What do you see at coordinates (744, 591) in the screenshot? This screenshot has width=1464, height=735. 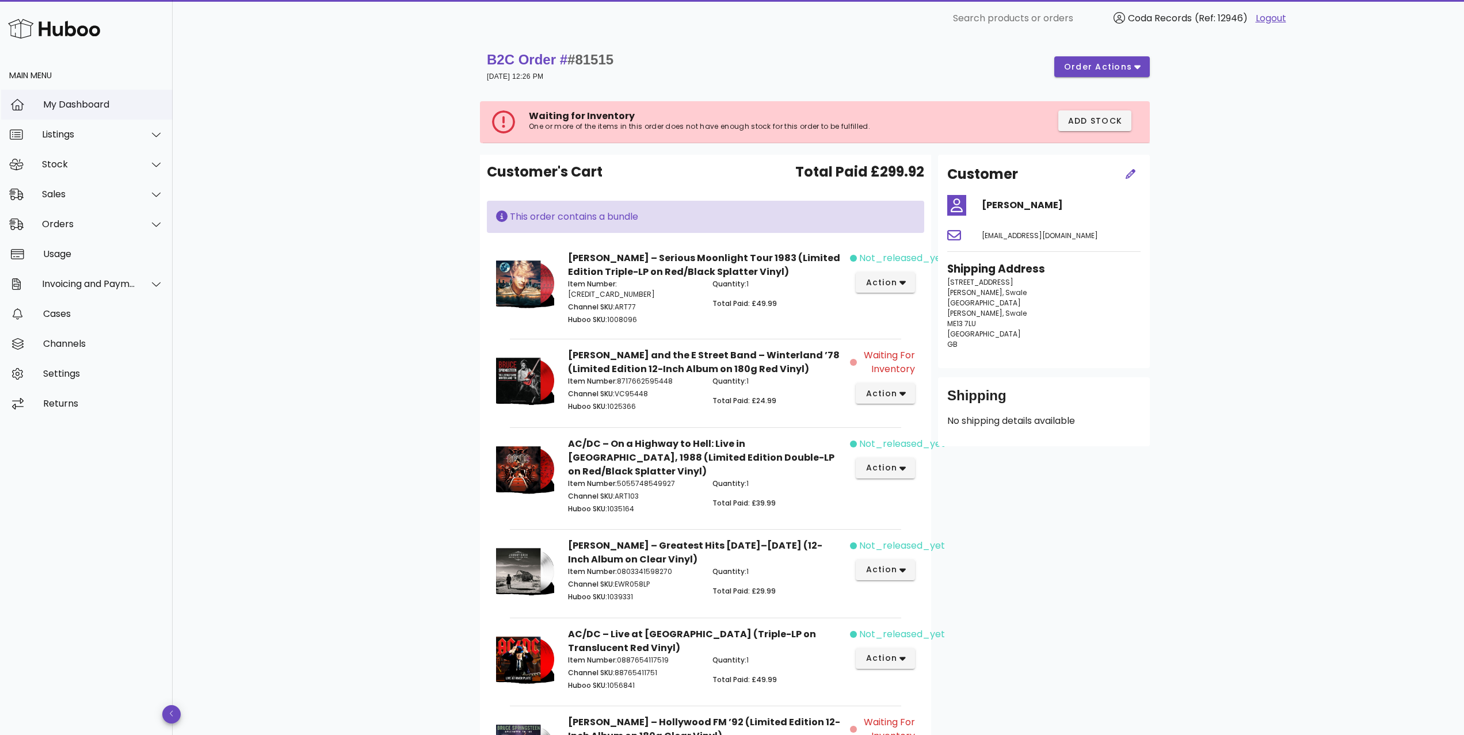 I see `span: Total Paid: £29.99` at bounding box center [744, 591].